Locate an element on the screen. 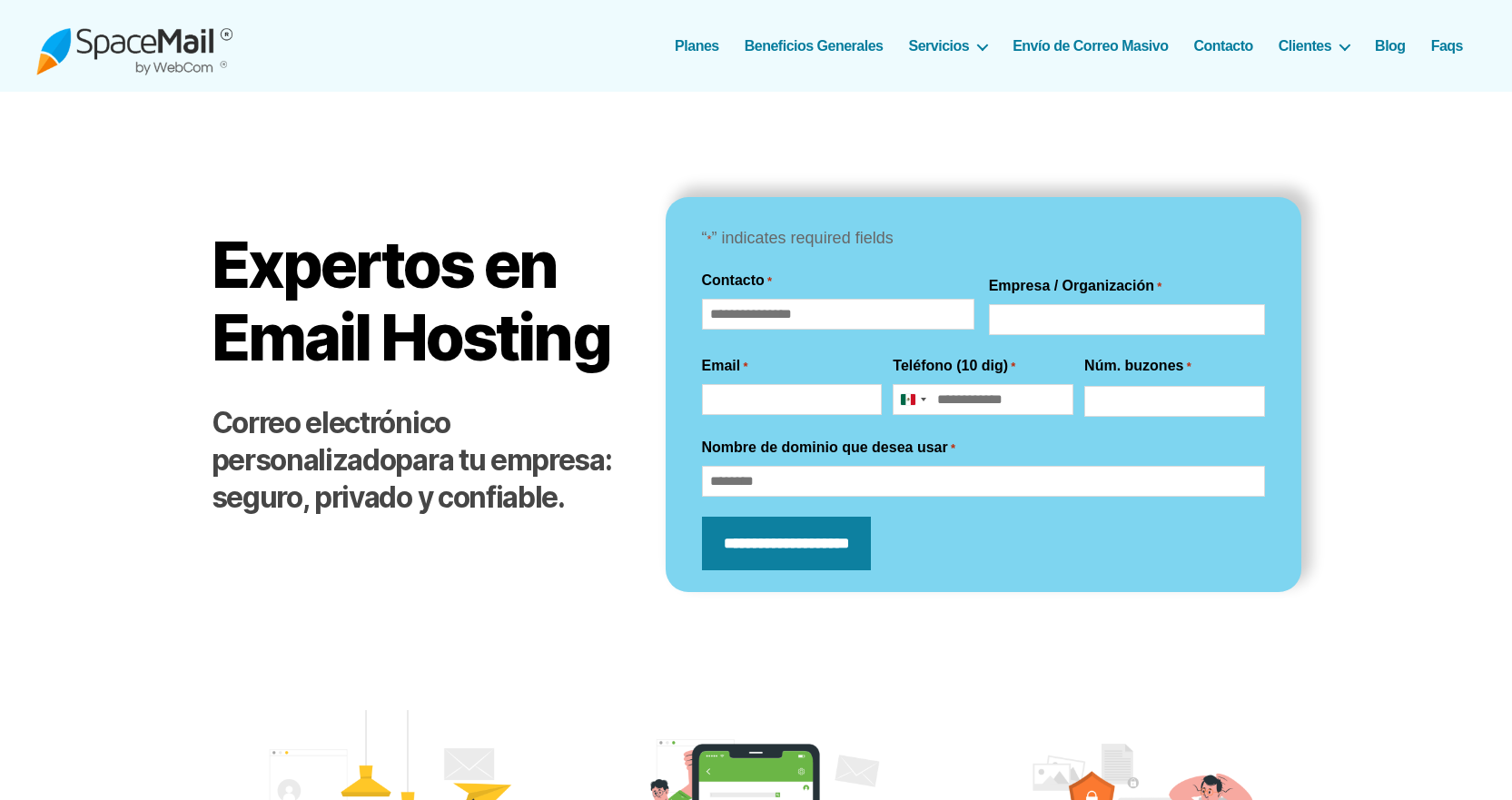  a: Envío de Correo Masivo is located at coordinates (1089, 46).